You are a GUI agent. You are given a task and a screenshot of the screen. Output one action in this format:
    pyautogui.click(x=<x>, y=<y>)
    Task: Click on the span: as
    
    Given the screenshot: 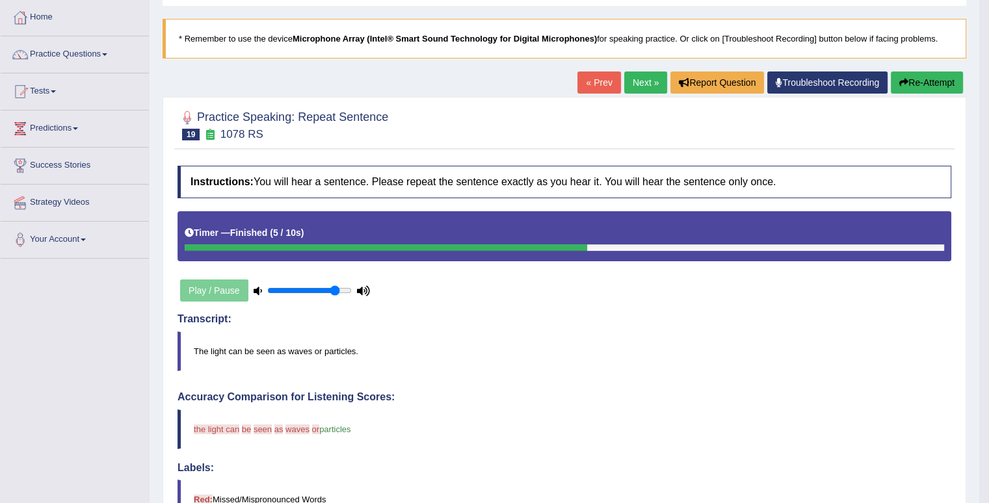 What is the action you would take?
    pyautogui.click(x=279, y=429)
    